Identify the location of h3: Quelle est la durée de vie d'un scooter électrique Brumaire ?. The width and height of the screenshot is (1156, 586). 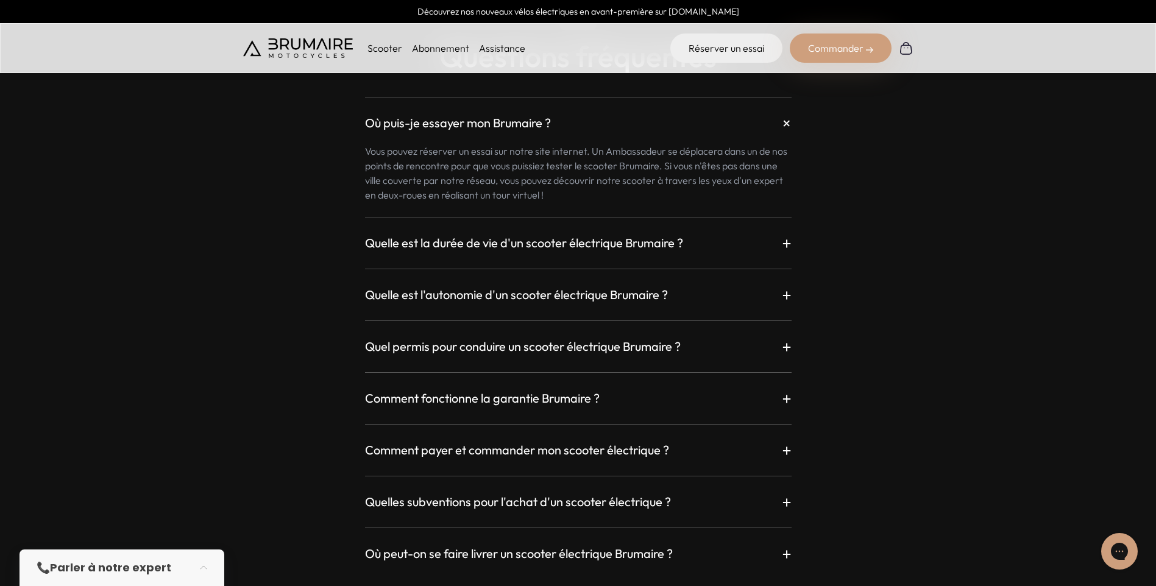
(524, 243).